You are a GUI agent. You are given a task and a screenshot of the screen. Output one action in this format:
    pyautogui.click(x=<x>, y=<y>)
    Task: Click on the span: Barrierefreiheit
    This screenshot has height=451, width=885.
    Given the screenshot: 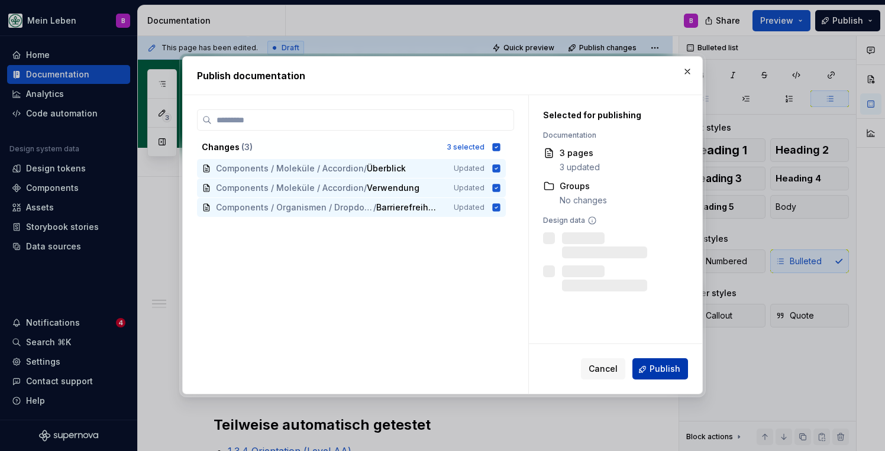 What is the action you would take?
    pyautogui.click(x=407, y=208)
    